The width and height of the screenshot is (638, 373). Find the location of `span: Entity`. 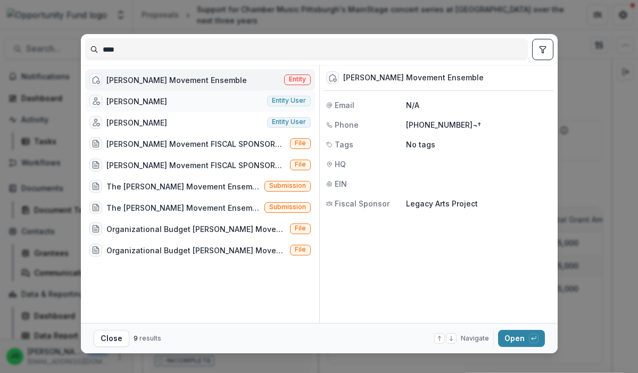

span: Entity is located at coordinates (297, 79).